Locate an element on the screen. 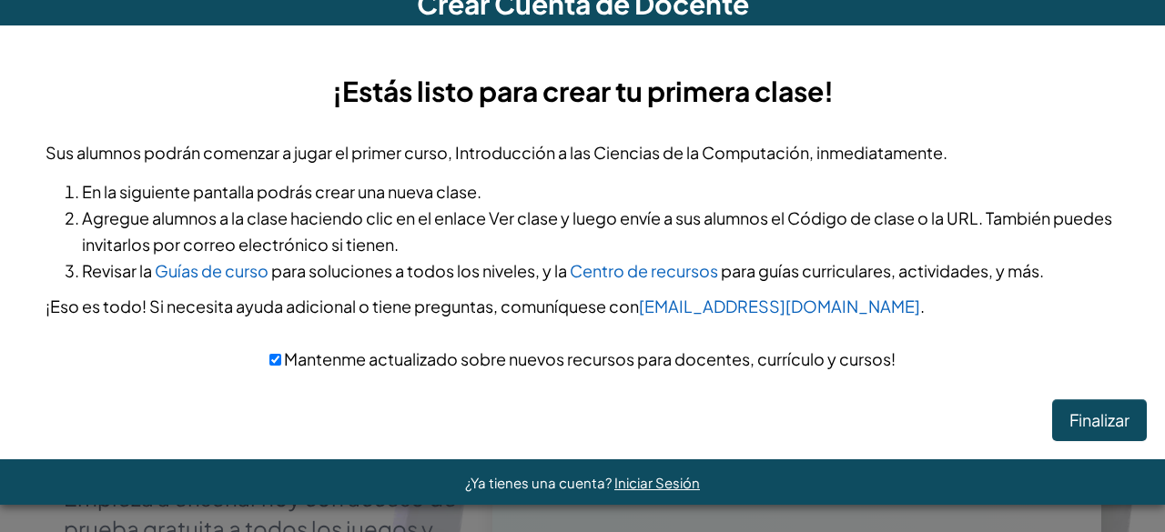 This screenshot has width=1165, height=532. li: Agregue alumnos a la clase haciendo clic en el enlace Ver clase y luego envíe a sus alumnos el Có... is located at coordinates (601, 231).